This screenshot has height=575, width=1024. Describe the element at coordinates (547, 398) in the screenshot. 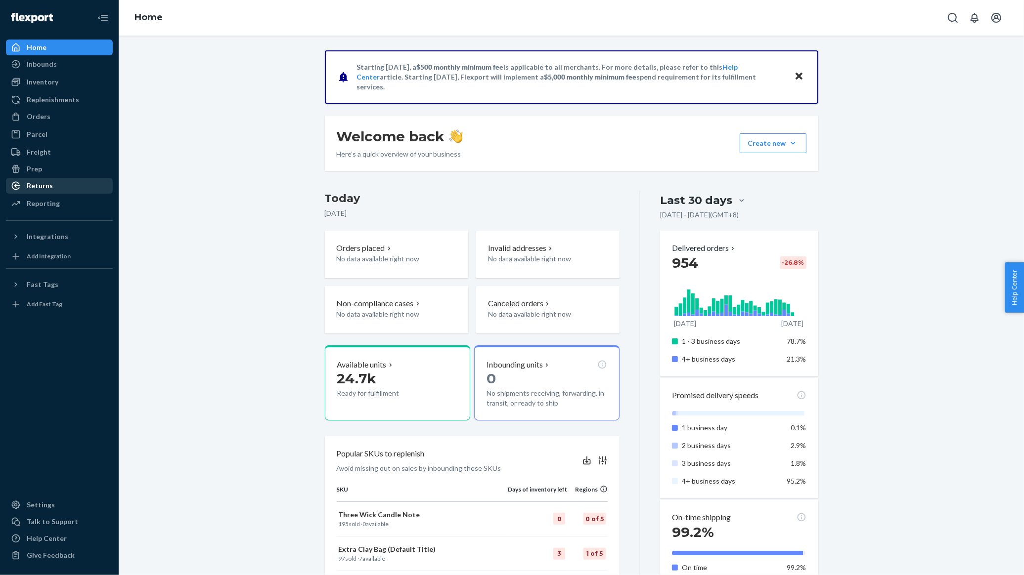

I see `p: No shipments receiving, forwarding, in transit, or ready to ship` at that location.